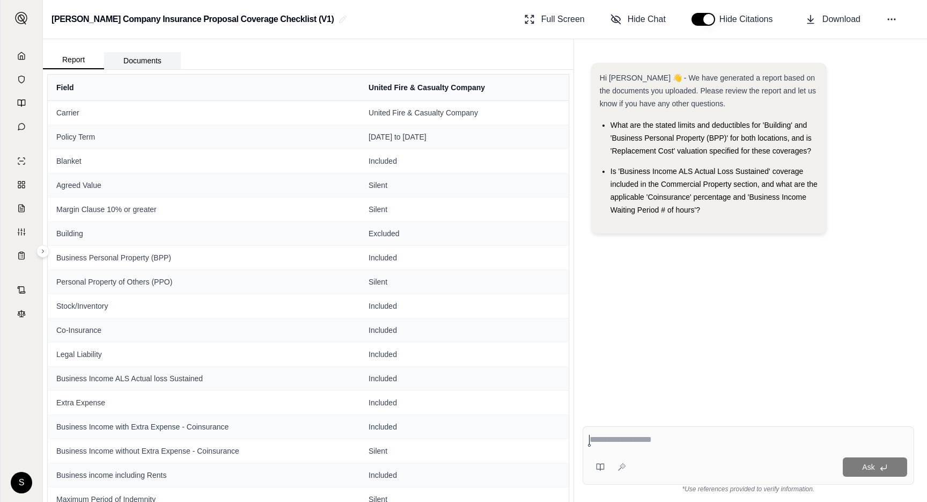 The height and width of the screenshot is (502, 927). Describe the element at coordinates (647, 19) in the screenshot. I see `span: Hide Chat` at that location.